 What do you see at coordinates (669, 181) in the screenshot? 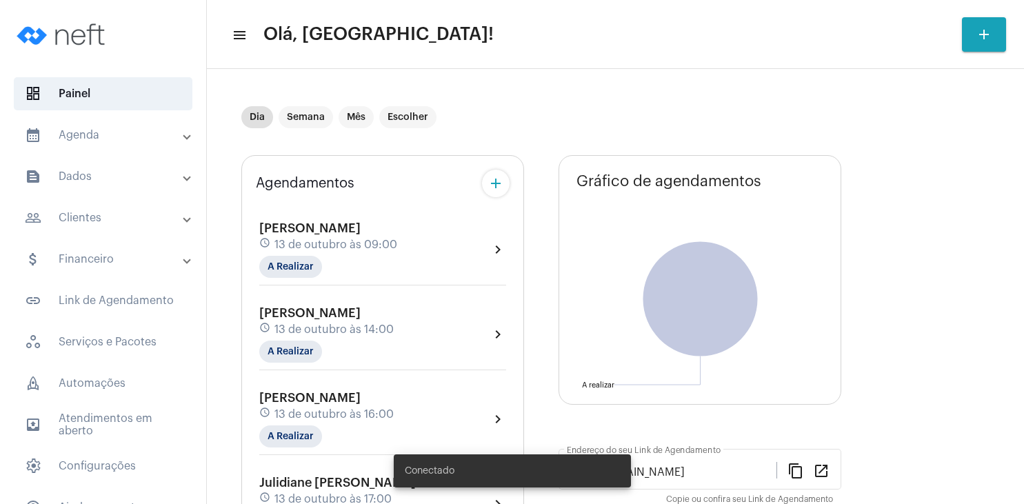
I see `span: Gráfico de agendamentos` at bounding box center [669, 181].